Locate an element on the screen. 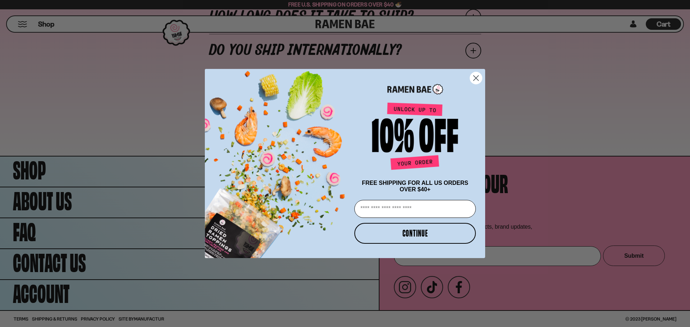 The height and width of the screenshot is (327, 690). button: CONTINUE is located at coordinates (415, 234).